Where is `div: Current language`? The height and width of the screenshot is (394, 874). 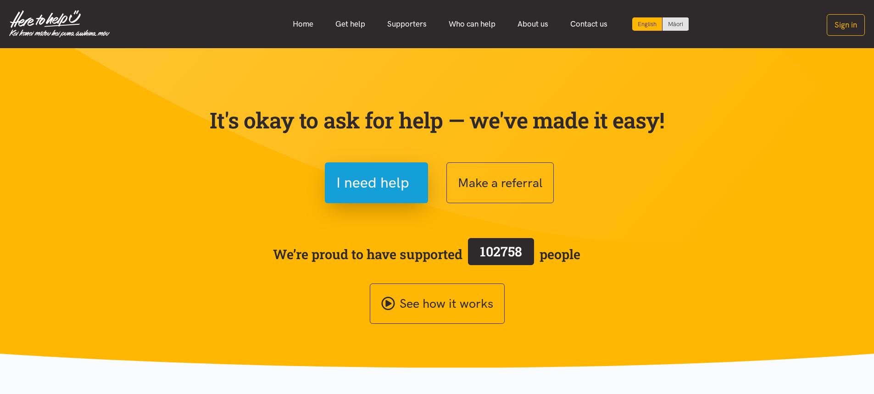
div: Current language is located at coordinates (647, 24).